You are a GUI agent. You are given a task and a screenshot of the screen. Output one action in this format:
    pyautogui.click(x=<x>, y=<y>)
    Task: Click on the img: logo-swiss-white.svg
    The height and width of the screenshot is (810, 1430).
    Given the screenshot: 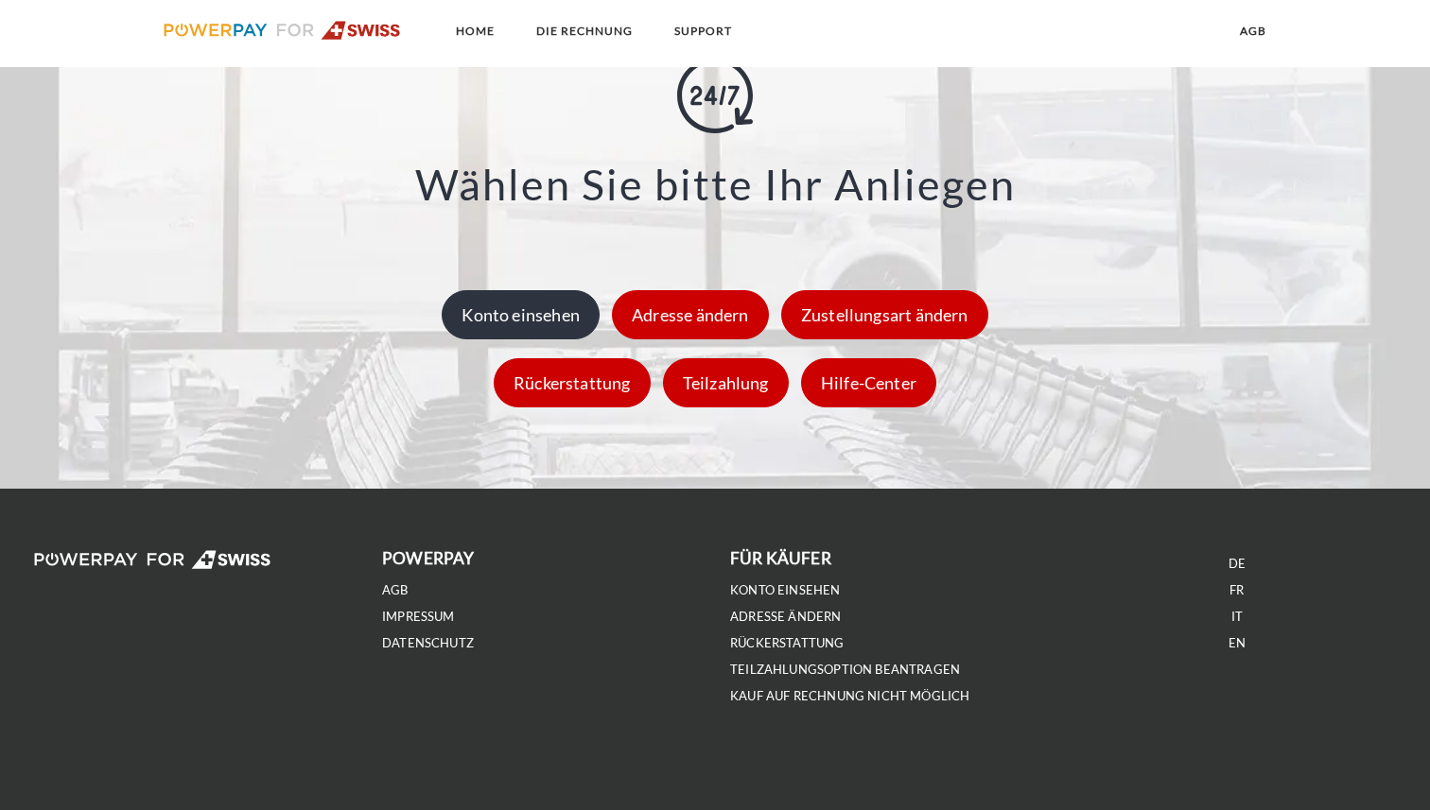 What is the action you would take?
    pyautogui.click(x=152, y=560)
    